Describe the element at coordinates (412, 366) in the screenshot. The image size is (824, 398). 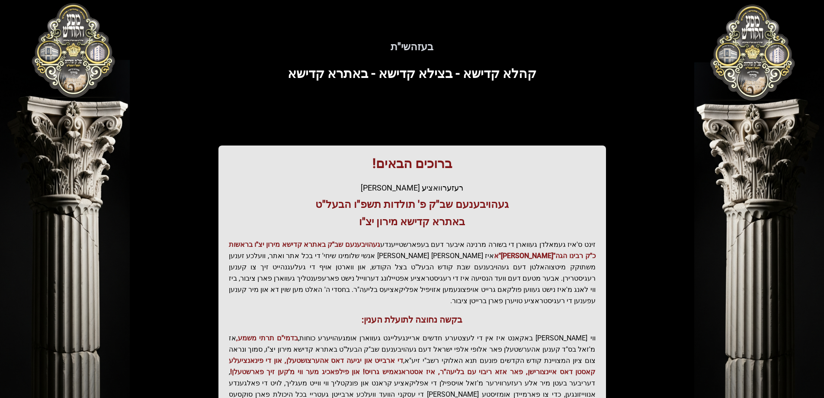
I see `span: די ארבייט און יגיעה דאס אהערצושטעלן, און די פינאנציעלע קאסטן דאס איינצורישן, פאר אזא ריבוי עם בלי...` at that location.